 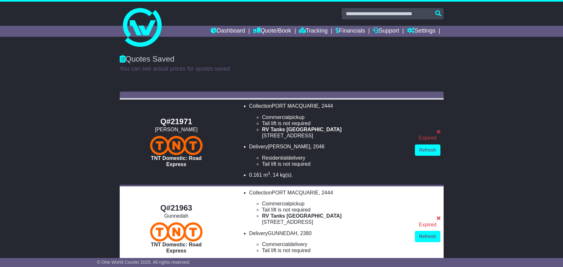 I want to click on p: You can see actual prices for quotes saved, so click(x=282, y=69).